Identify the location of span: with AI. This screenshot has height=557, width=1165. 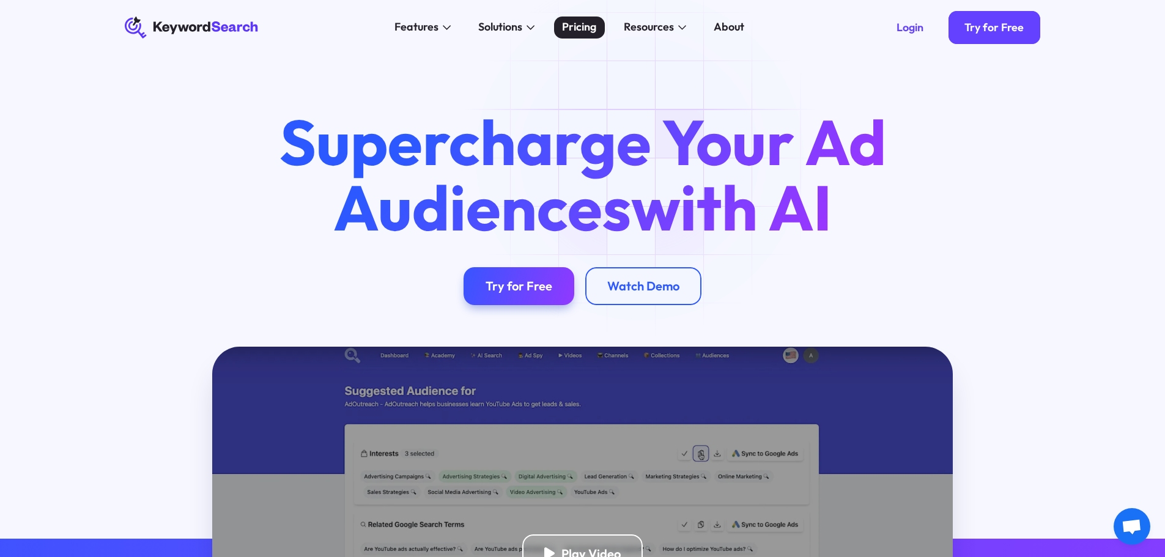
(732, 207).